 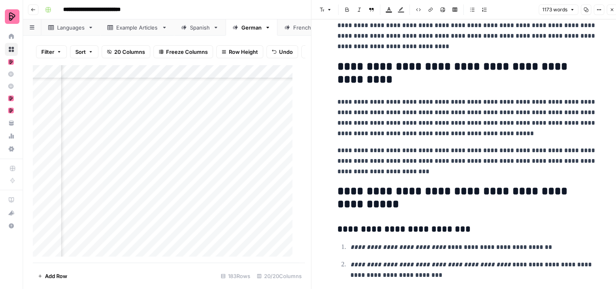 I want to click on button: Help + Support, so click(x=11, y=226).